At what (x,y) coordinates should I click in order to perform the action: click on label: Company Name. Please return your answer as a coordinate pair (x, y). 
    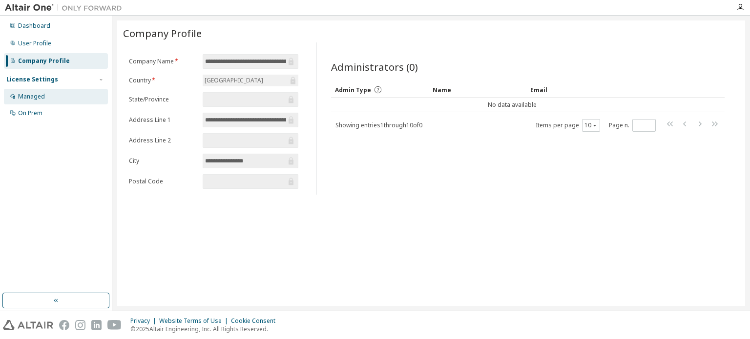
    Looking at the image, I should click on (163, 61).